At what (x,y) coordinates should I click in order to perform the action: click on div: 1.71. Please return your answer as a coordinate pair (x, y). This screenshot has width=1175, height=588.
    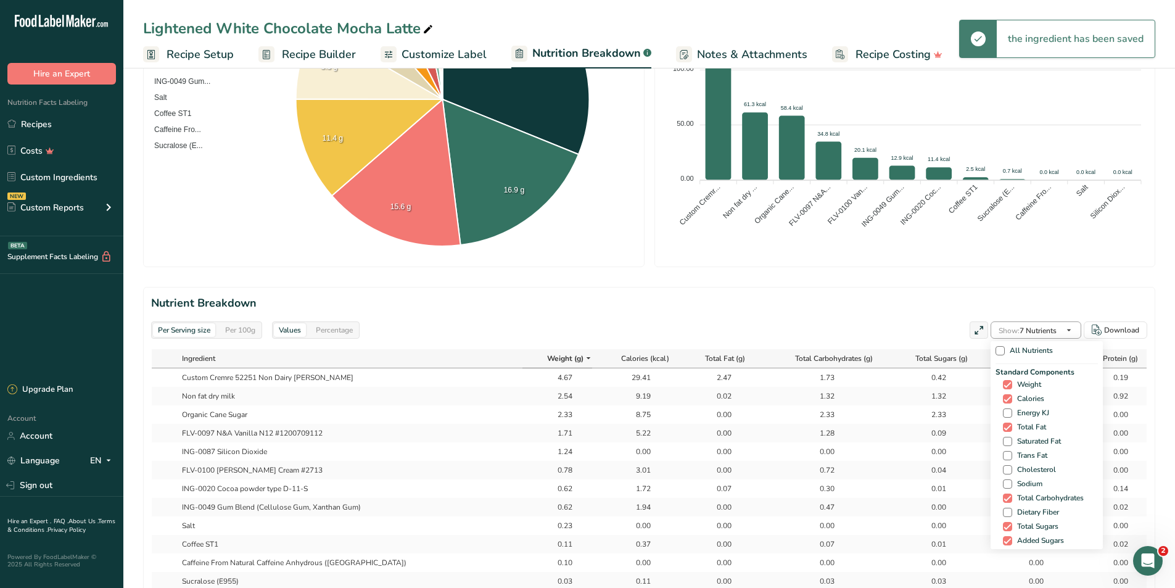
    Looking at the image, I should click on (557, 433).